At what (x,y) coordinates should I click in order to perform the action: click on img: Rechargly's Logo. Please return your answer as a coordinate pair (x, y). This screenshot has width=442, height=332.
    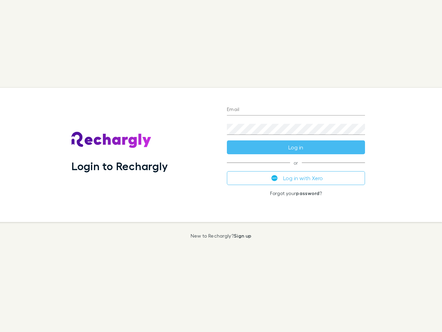
    Looking at the image, I should click on (112, 140).